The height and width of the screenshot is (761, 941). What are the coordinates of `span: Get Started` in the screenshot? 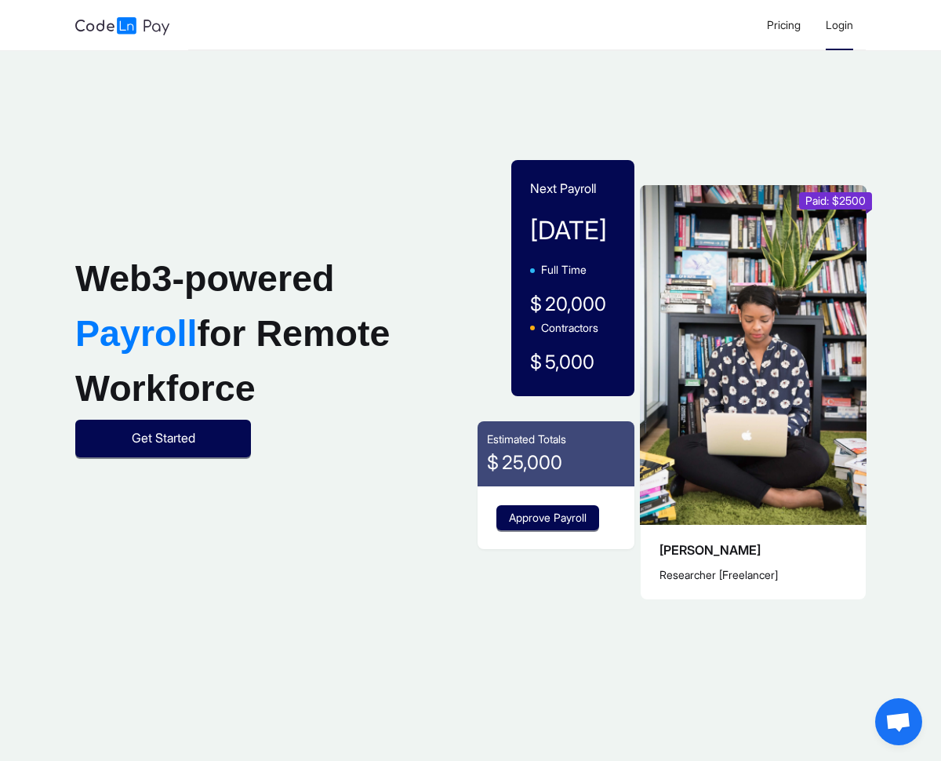 It's located at (163, 438).